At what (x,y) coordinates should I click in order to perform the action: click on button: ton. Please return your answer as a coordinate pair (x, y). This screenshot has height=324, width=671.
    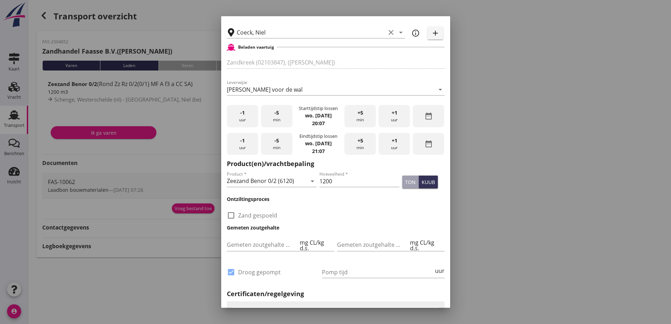
    Looking at the image, I should click on (411, 182).